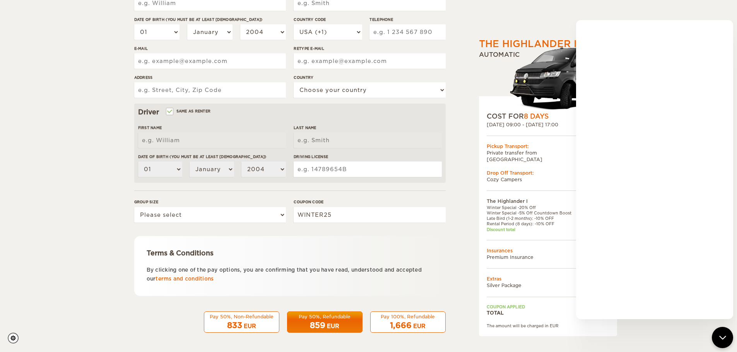 Image resolution: width=737 pixels, height=352 pixels. Describe the element at coordinates (531, 218) in the screenshot. I see `td: Late Bird (1-2 months): -10% OFF` at that location.